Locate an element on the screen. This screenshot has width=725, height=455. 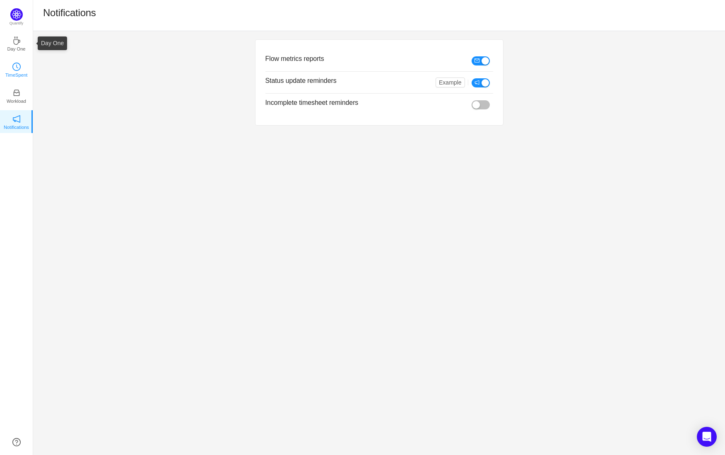
div: Open Intercom Messenger is located at coordinates (707, 436).